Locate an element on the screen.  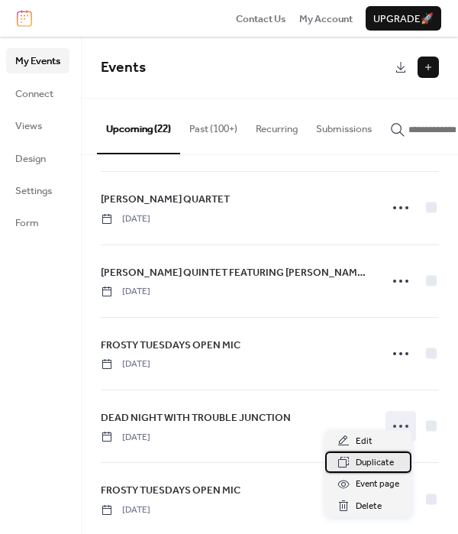
a: DEAD NIGHT WITH TROUBLE JUNCTION is located at coordinates (195, 418).